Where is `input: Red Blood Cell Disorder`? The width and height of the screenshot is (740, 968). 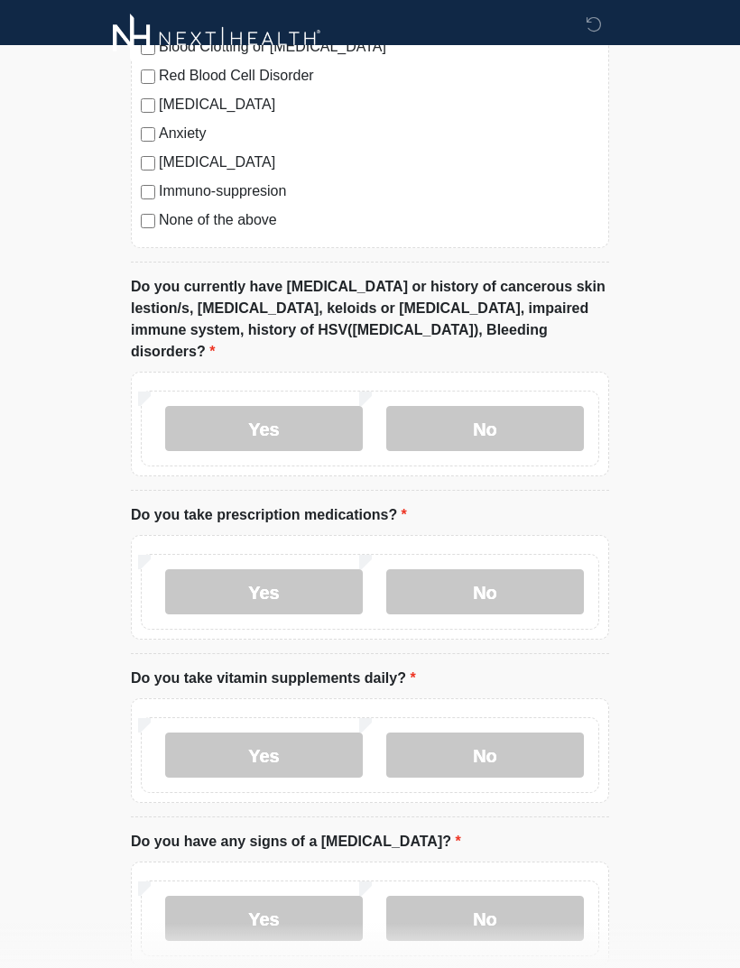 input: Red Blood Cell Disorder is located at coordinates (148, 77).